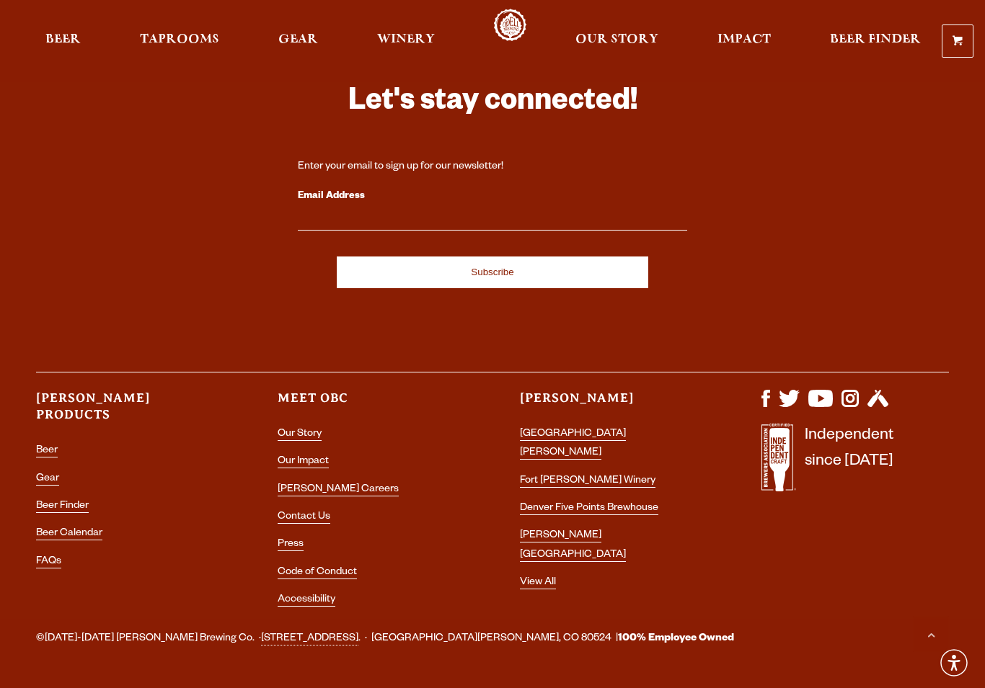  I want to click on a: Visit us on YouTube, so click(820, 406).